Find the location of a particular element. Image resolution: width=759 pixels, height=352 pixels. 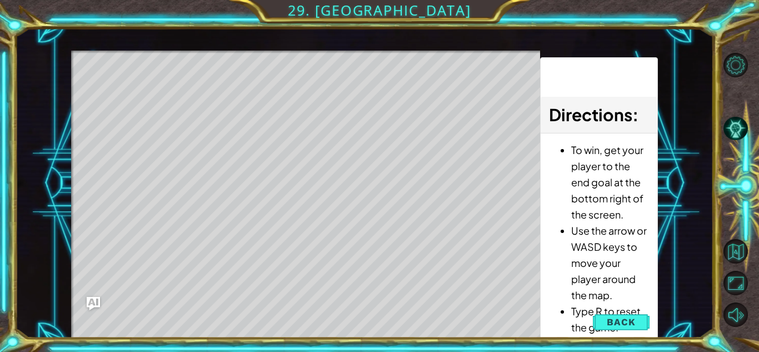

li: Use the arrow or WASD keys to move your player around the map. is located at coordinates (609, 262).